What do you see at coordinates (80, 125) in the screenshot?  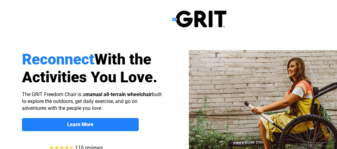 I see `a: Learn More` at bounding box center [80, 125].